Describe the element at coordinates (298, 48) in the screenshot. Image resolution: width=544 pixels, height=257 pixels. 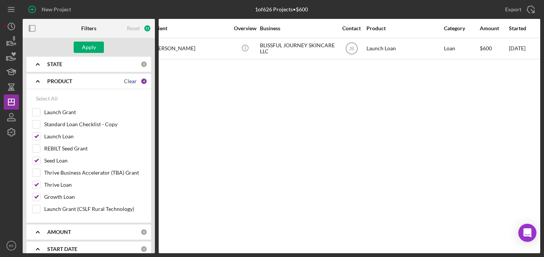
I see `div: BLISSFUL JOURNEY SKINCARE LLC` at that location.